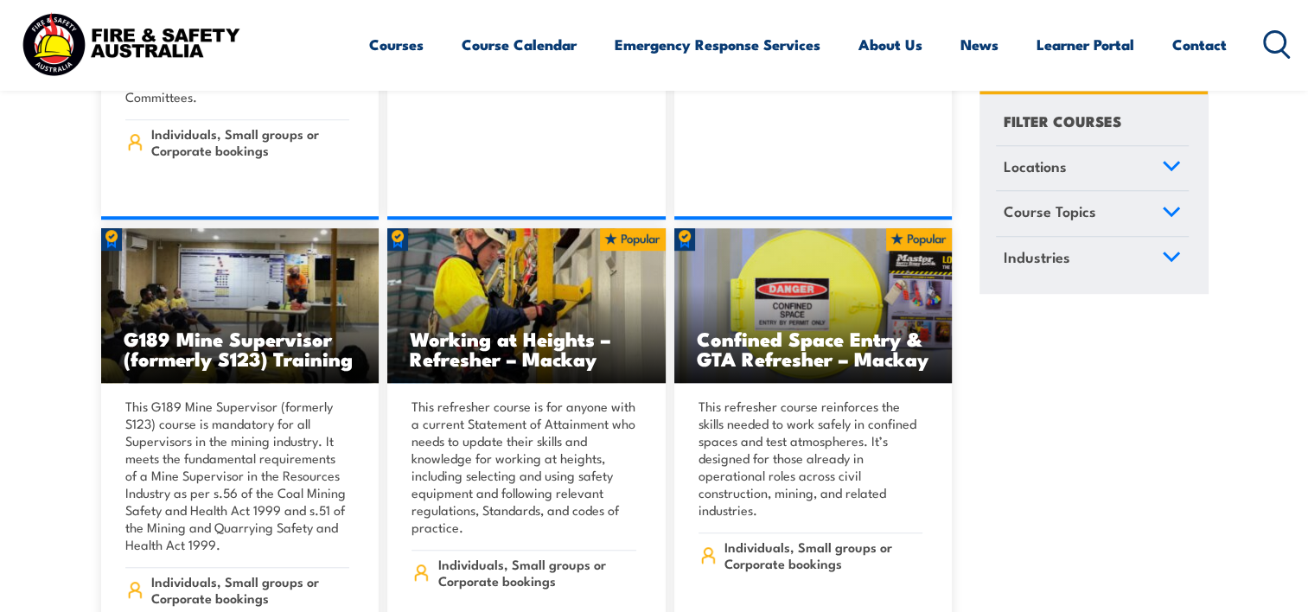 Image resolution: width=1308 pixels, height=612 pixels. I want to click on a: About Us, so click(891, 44).